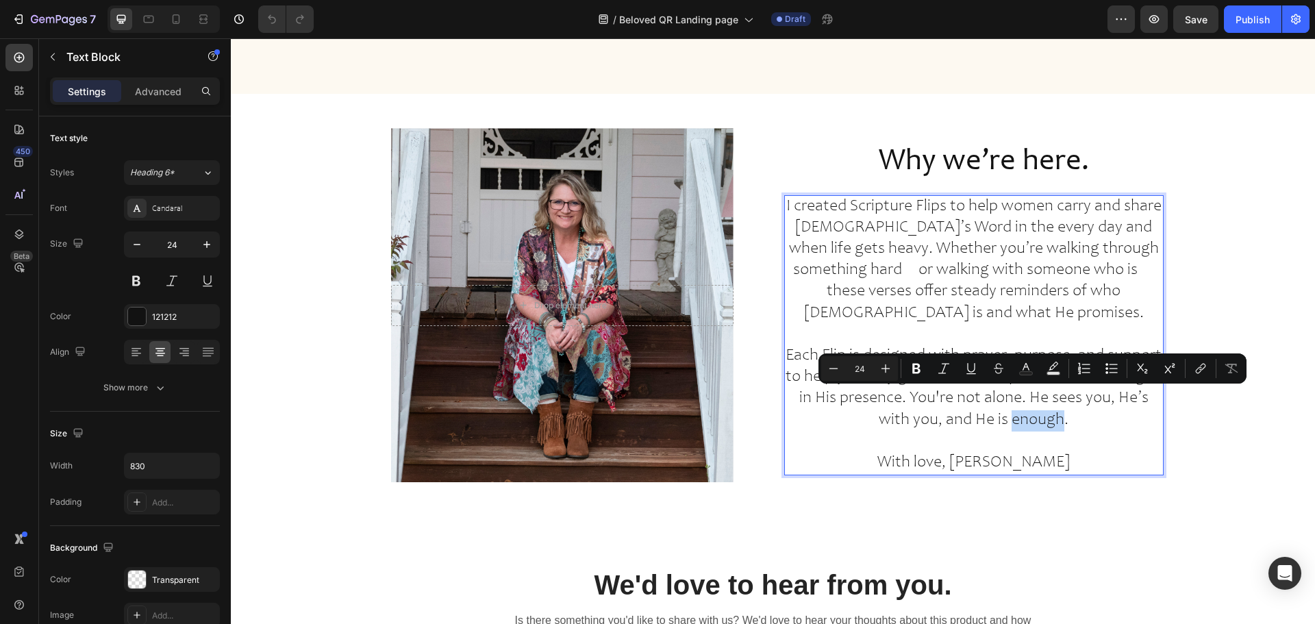  What do you see at coordinates (543, 547) in the screenshot?
I see `h2: We'd love to hear from you.` at bounding box center [543, 547].